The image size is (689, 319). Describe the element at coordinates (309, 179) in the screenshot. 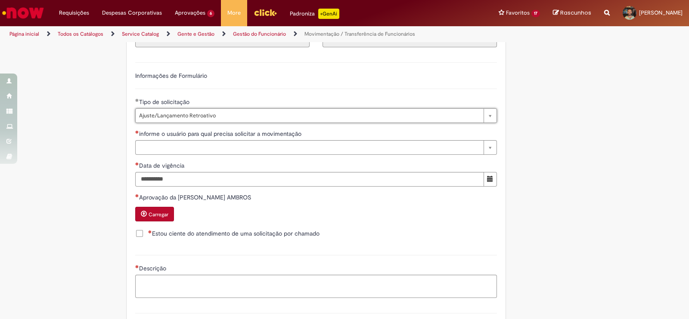

I see `input: Data de vigência` at that location.